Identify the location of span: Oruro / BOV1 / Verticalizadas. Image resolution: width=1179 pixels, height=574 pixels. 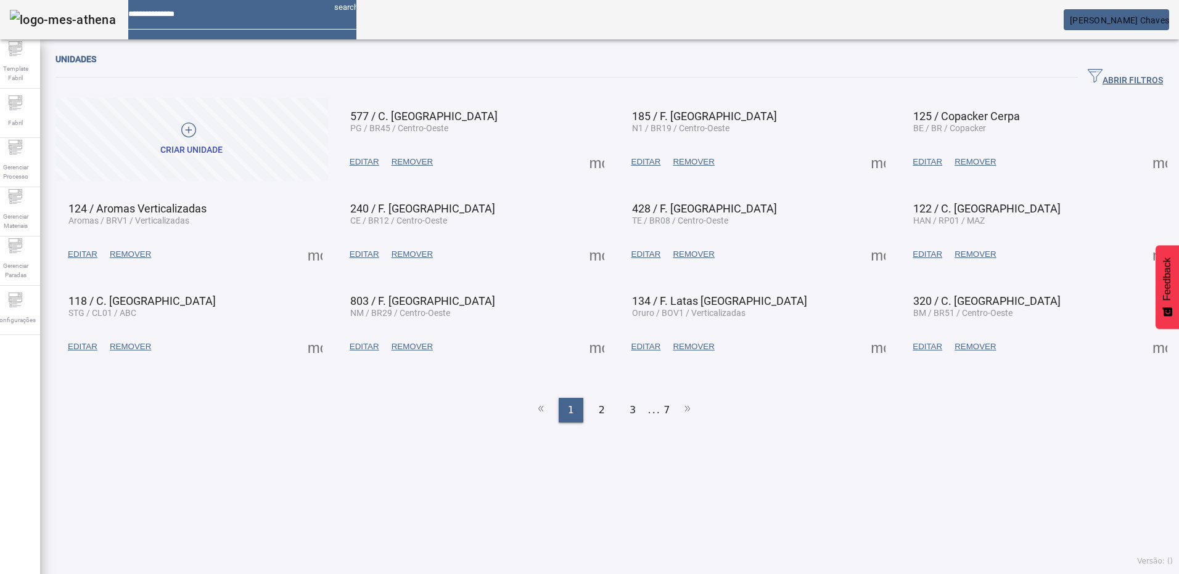
(689, 313).